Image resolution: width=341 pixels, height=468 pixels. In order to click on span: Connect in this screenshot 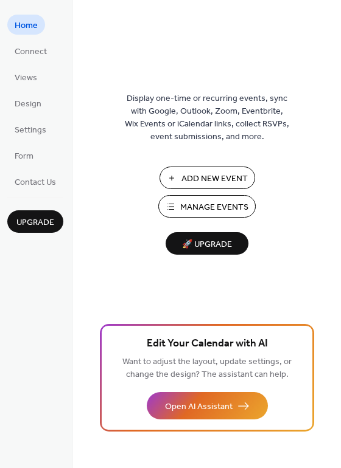, I will do `click(30, 52)`.